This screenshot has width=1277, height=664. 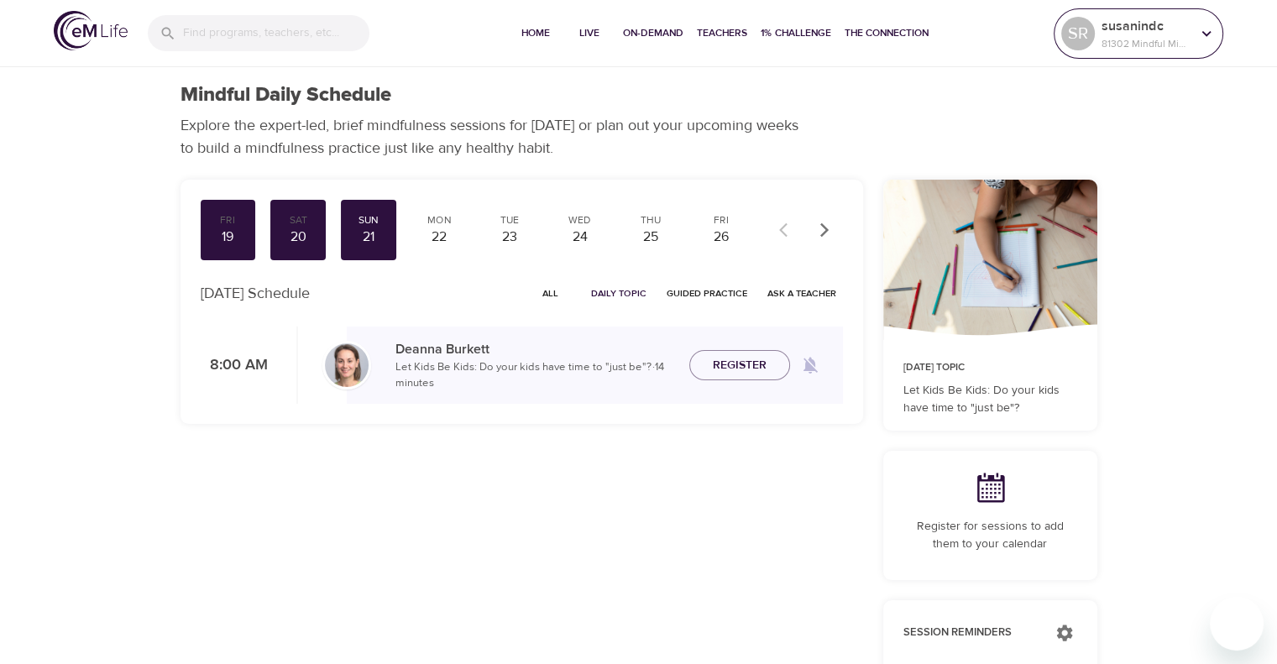 What do you see at coordinates (707, 293) in the screenshot?
I see `span: Guided Practice` at bounding box center [707, 293].